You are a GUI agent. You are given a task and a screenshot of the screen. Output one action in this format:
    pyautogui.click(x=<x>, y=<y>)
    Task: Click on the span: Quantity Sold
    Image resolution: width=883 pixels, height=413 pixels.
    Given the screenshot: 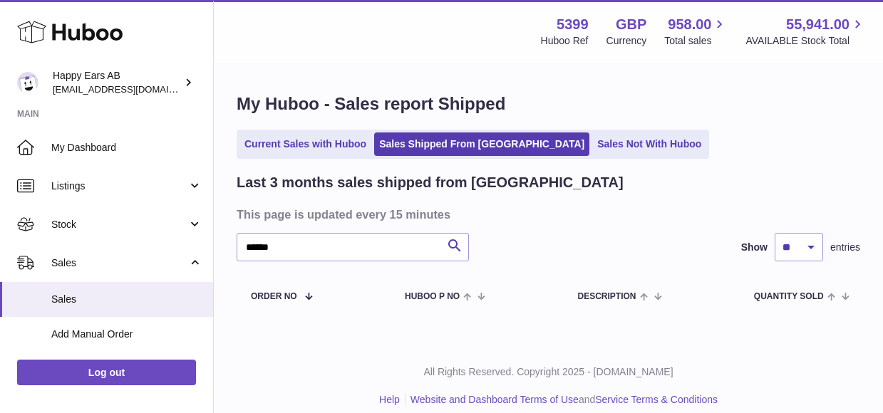 What is the action you would take?
    pyautogui.click(x=789, y=296)
    